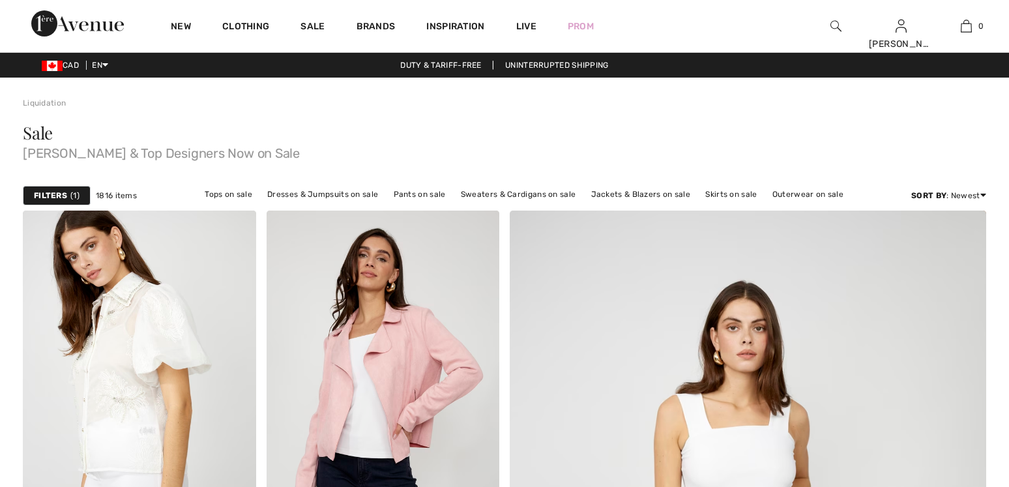  What do you see at coordinates (246, 27) in the screenshot?
I see `a: Clothing` at bounding box center [246, 27].